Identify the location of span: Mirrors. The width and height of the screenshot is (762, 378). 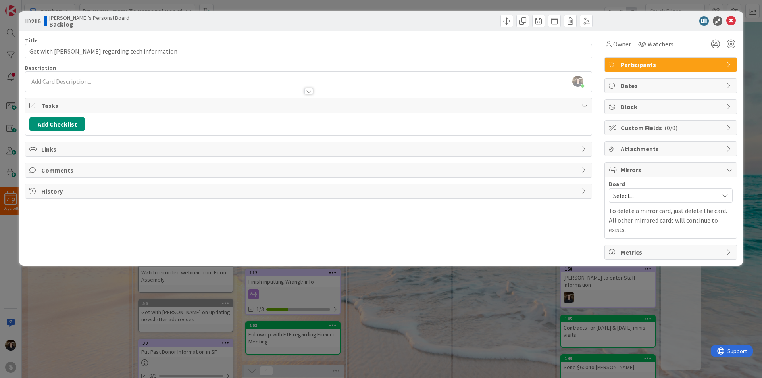
(671, 170).